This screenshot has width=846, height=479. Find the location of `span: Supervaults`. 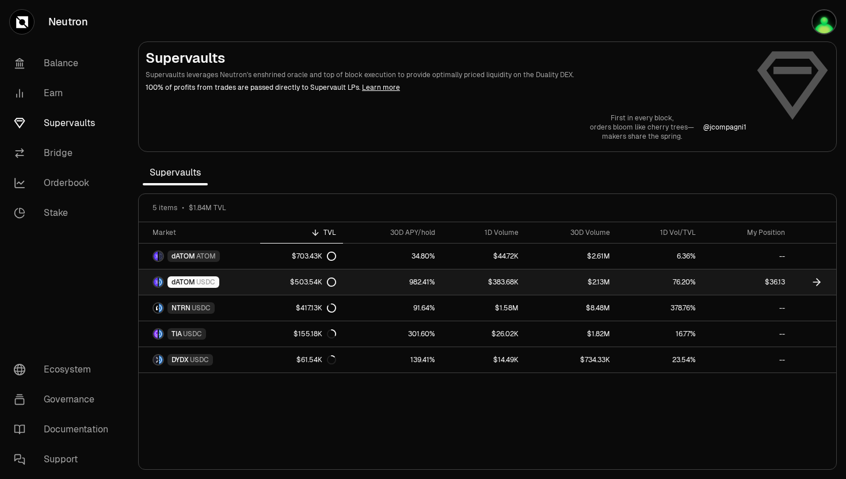

span: Supervaults is located at coordinates (175, 173).